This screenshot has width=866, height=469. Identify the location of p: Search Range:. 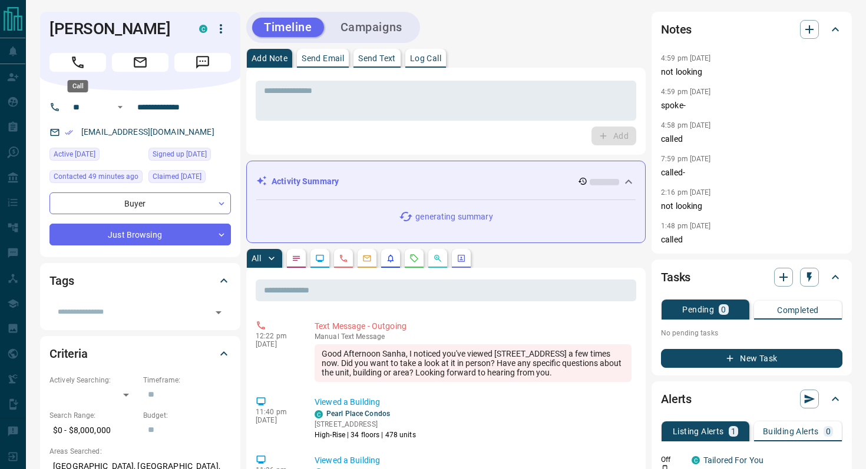
(93, 416).